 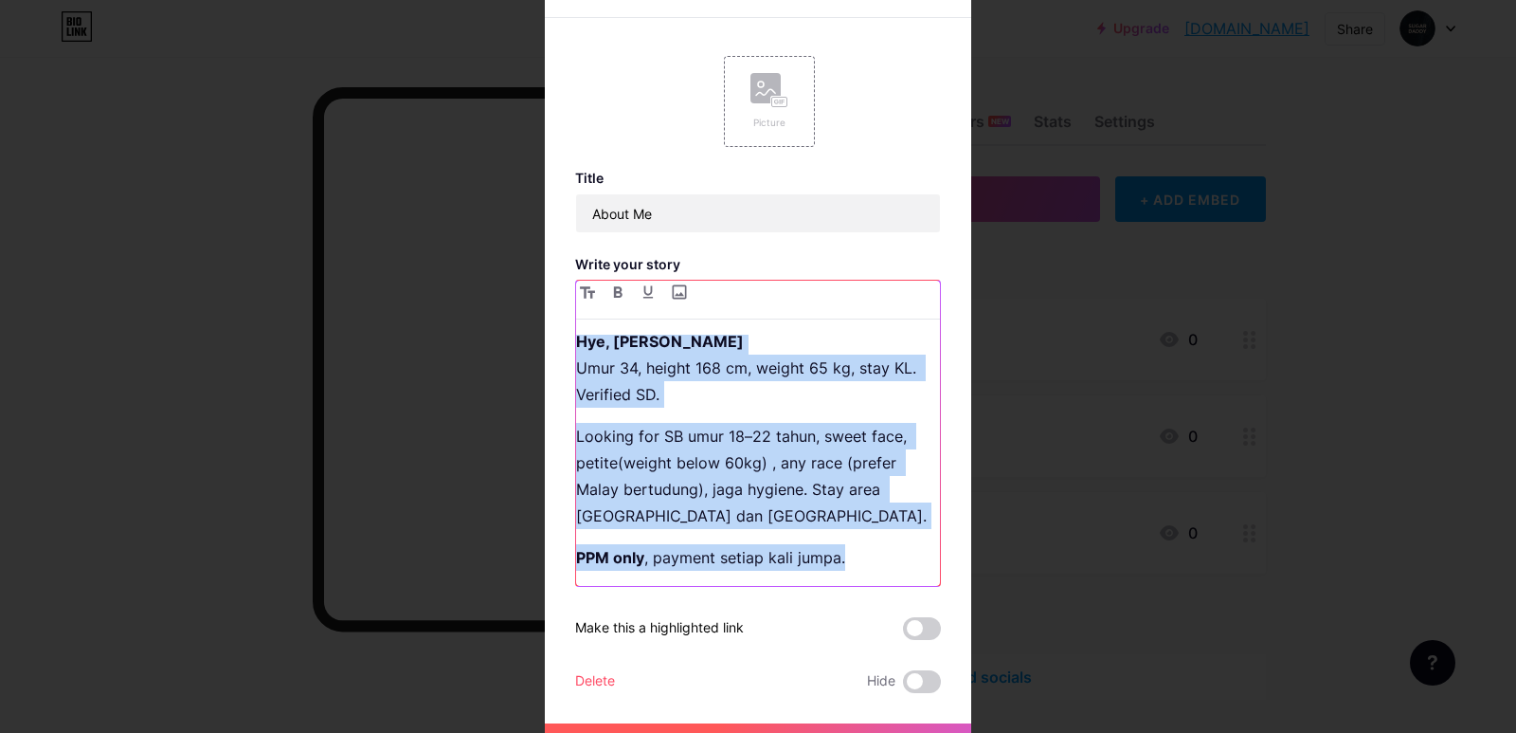 I want to click on input: Title, so click(x=758, y=213).